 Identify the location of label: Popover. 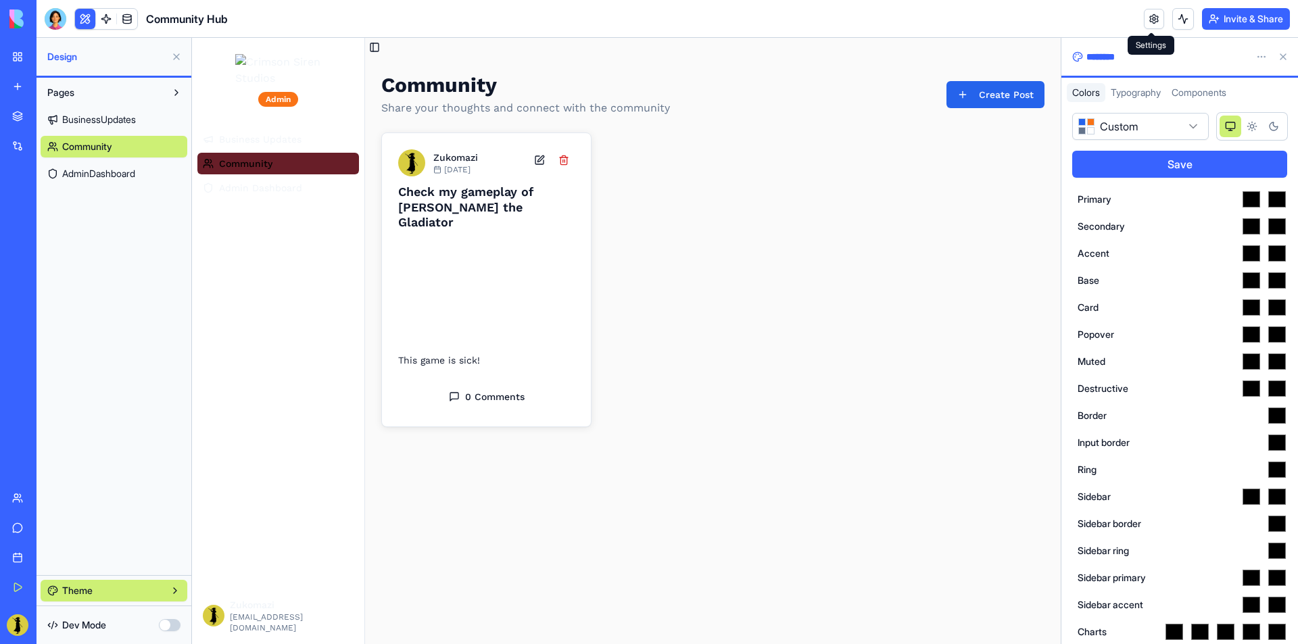
(1096, 335).